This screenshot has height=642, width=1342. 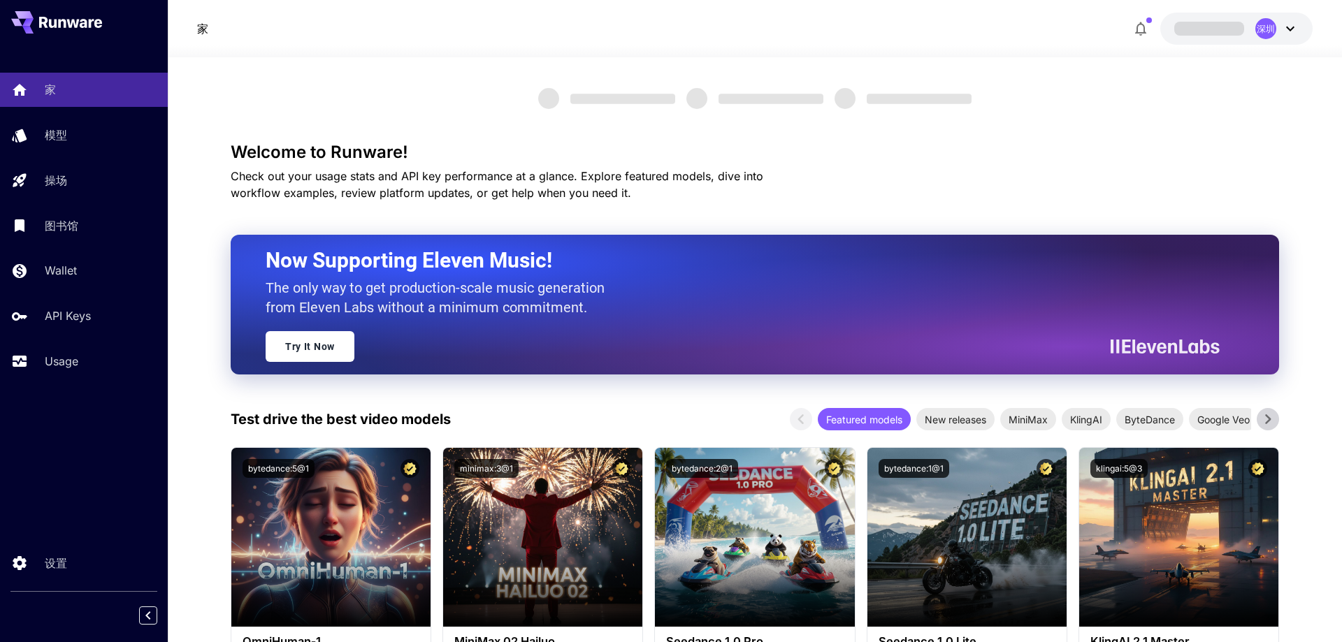 I want to click on span: MiniMax, so click(x=1028, y=419).